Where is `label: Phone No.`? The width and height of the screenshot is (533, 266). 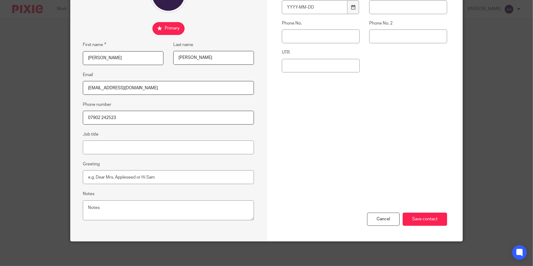 label: Phone No. is located at coordinates (321, 23).